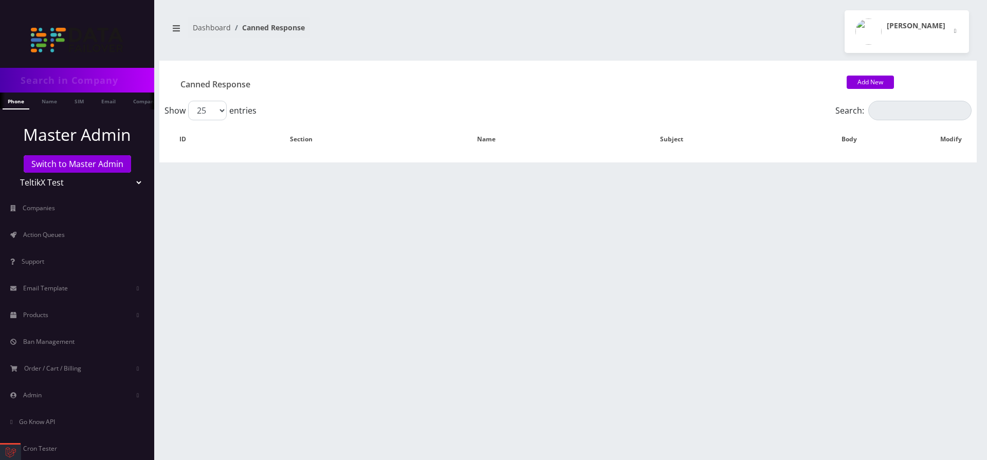  I want to click on li: Canned Response, so click(268, 27).